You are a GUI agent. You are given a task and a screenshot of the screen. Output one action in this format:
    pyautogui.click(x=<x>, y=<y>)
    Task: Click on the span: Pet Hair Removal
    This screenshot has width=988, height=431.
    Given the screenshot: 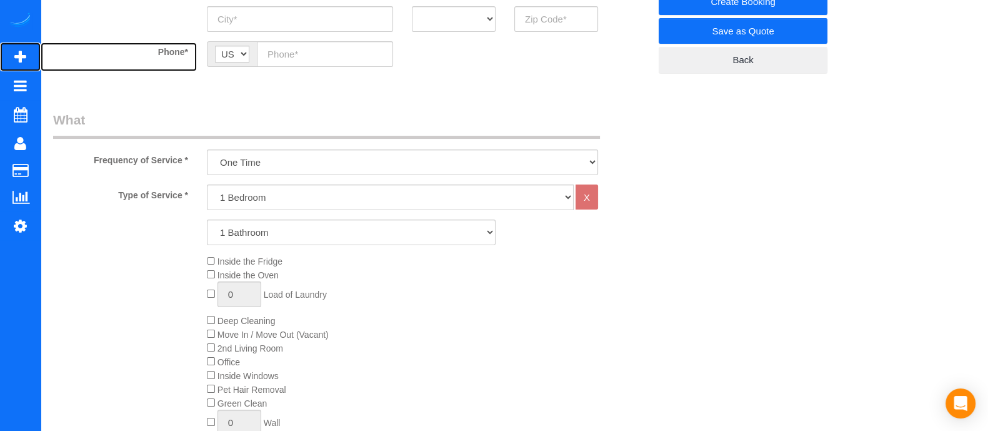 What is the action you would take?
    pyautogui.click(x=252, y=389)
    